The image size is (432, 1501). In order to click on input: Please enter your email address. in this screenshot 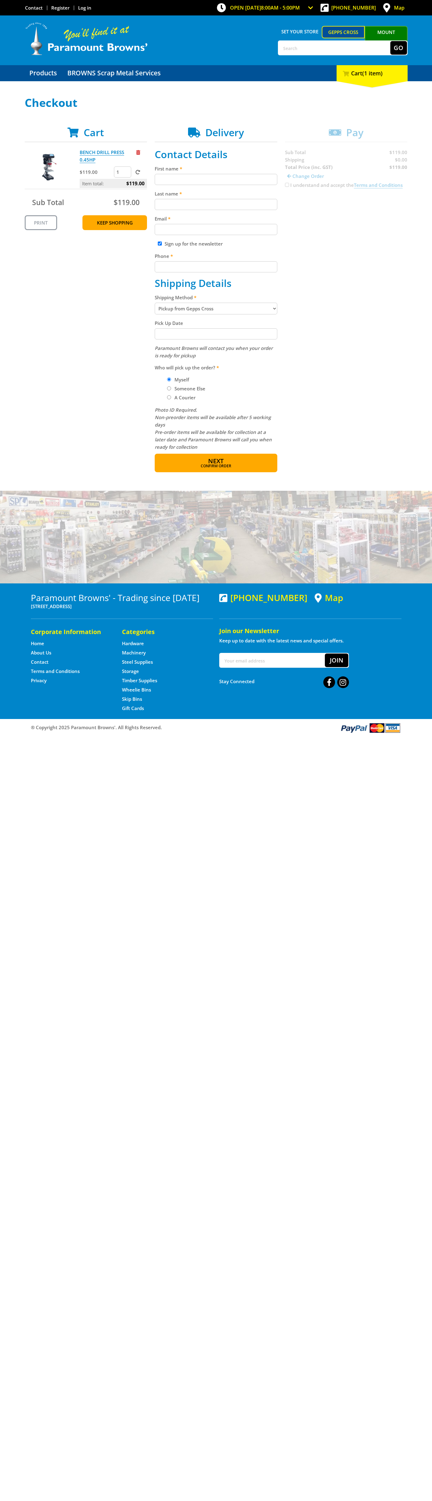, I will do `click(216, 229)`.